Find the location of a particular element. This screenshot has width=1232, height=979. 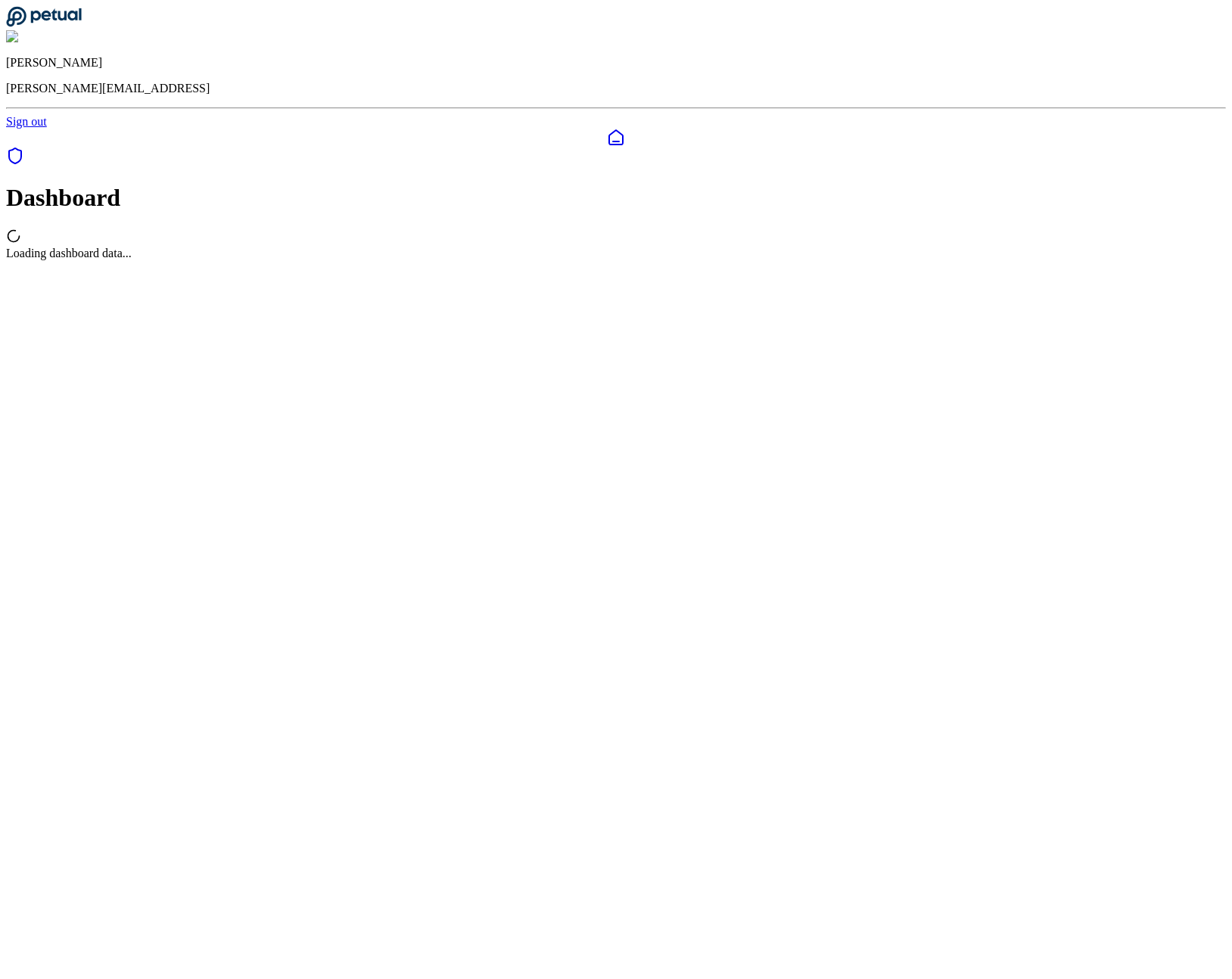

a: Sign out is located at coordinates (27, 121).